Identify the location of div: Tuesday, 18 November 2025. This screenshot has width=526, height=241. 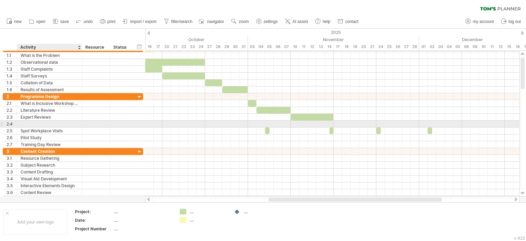
(346, 47).